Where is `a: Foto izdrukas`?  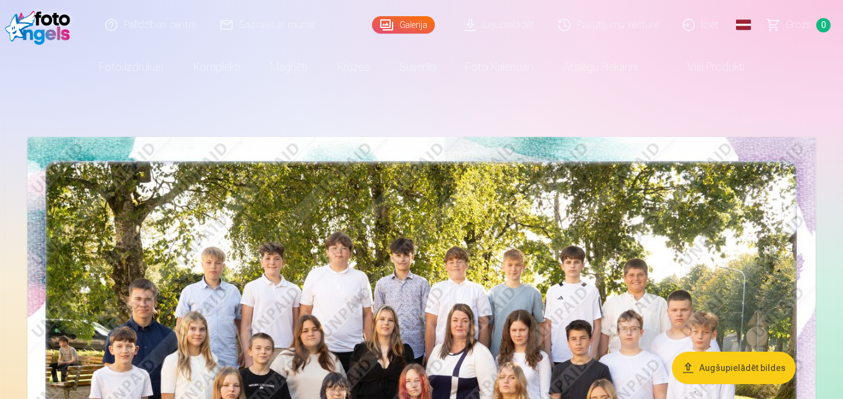
a: Foto izdrukas is located at coordinates (131, 67).